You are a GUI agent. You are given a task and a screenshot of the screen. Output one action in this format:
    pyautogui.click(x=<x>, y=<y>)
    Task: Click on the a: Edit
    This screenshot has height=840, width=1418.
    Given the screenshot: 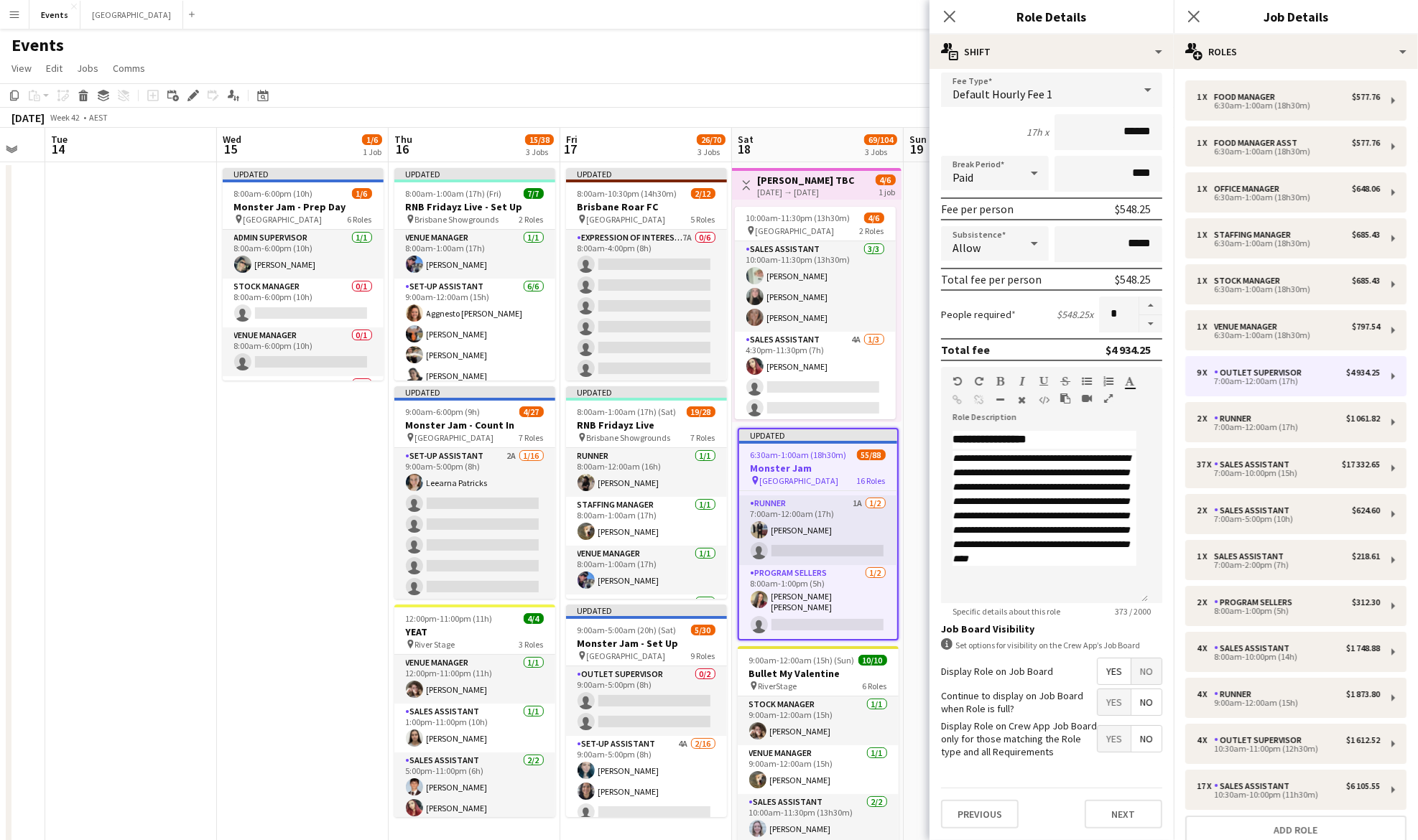 What is the action you would take?
    pyautogui.click(x=54, y=68)
    